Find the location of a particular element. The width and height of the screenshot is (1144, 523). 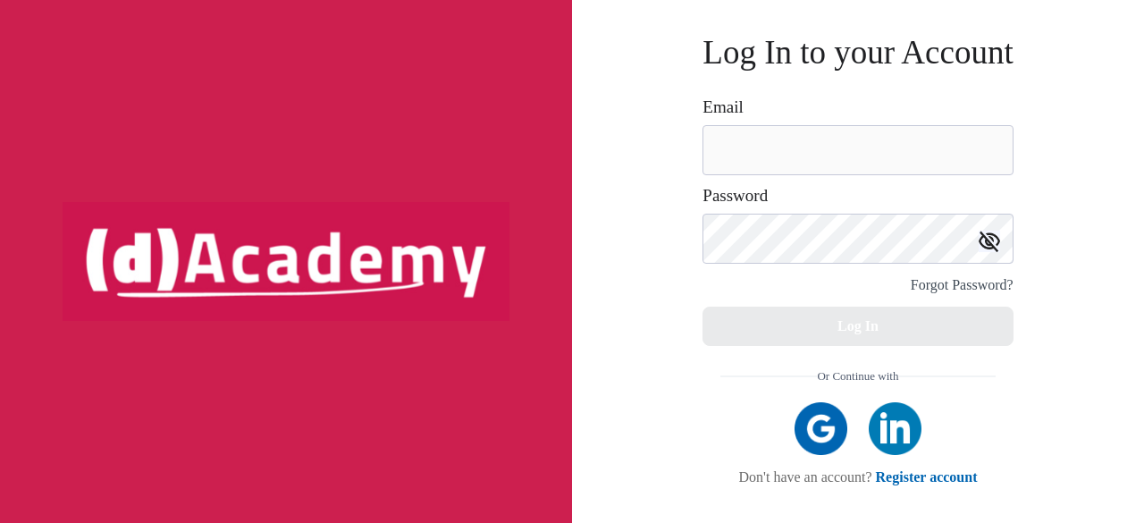

div: Log In is located at coordinates (858, 326).